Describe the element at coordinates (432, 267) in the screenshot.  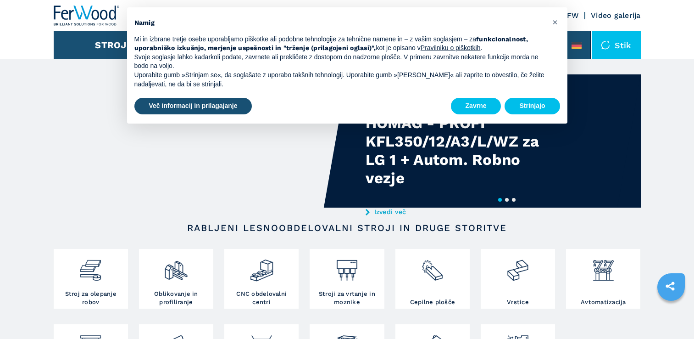
I see `img: sezionatrici_2.png` at that location.